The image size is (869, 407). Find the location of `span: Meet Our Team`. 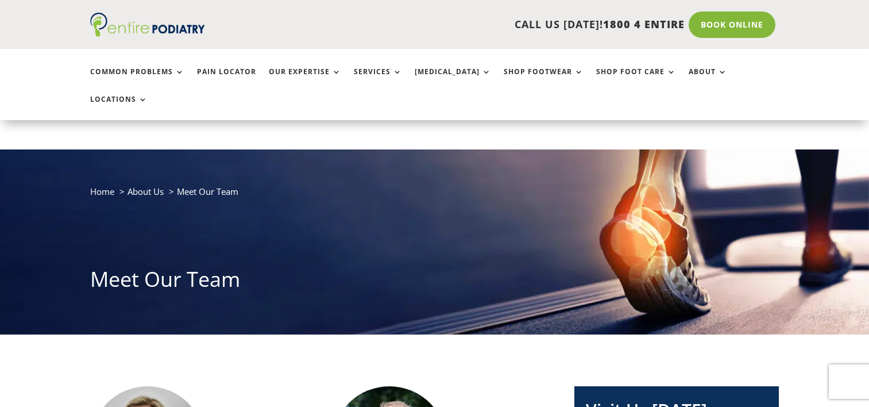

span: Meet Our Team is located at coordinates (207, 191).